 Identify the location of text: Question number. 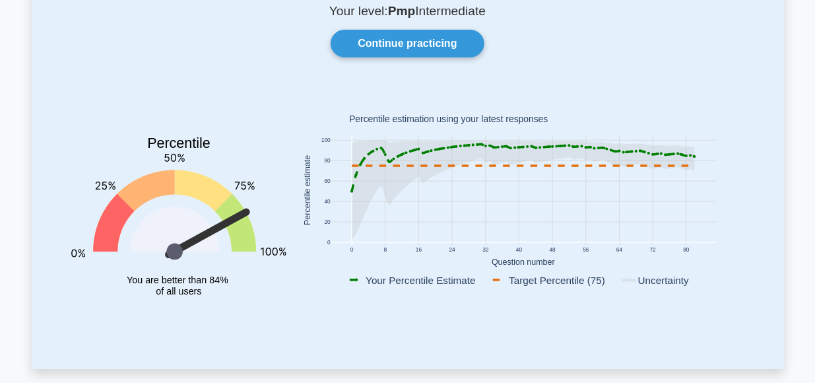
(523, 263).